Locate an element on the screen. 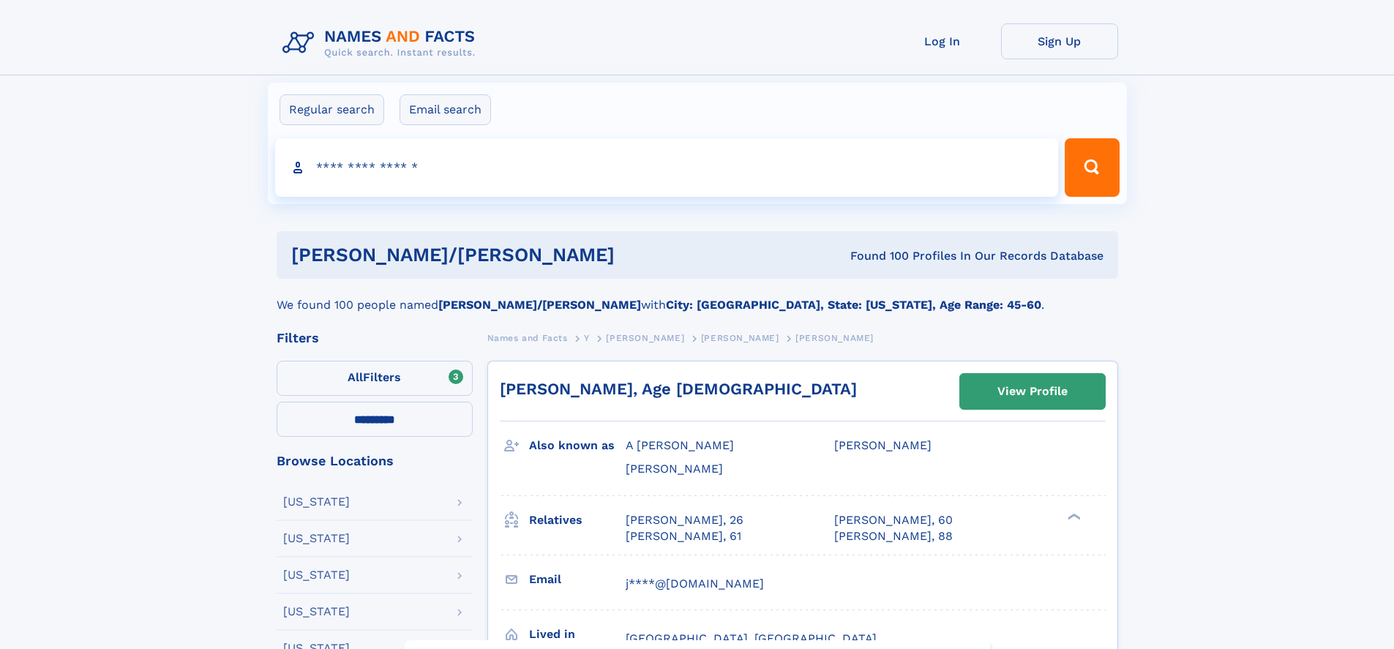 The width and height of the screenshot is (1394, 649). h3: Relatives is located at coordinates (578, 520).